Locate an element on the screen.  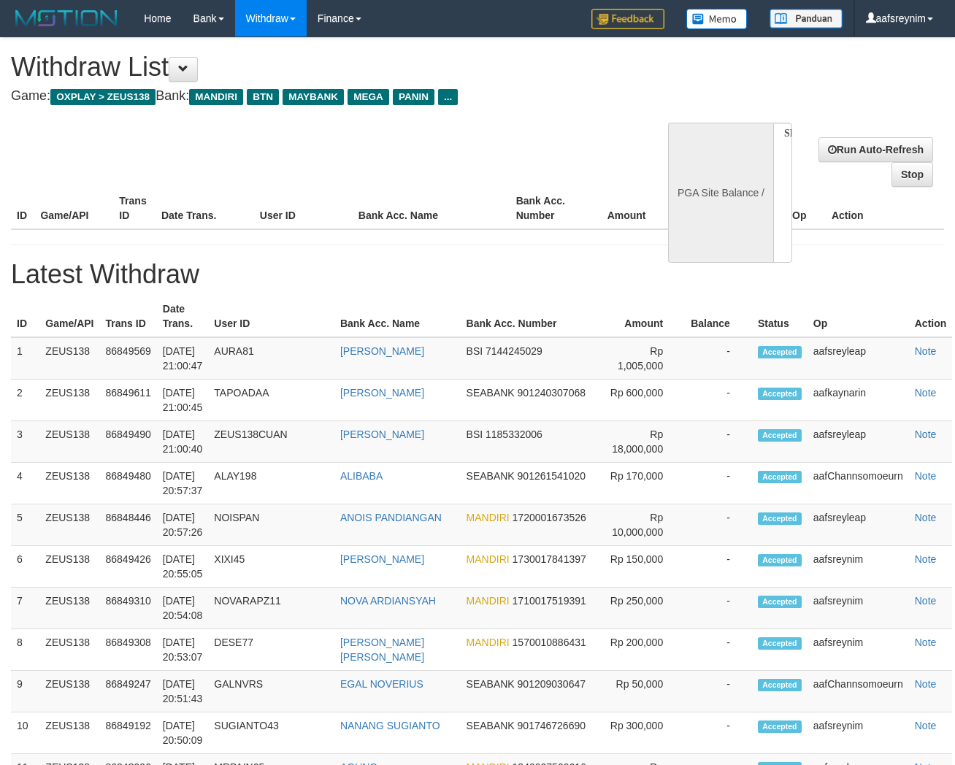
span: OXPLAY > ZEUS138 is located at coordinates (103, 97).